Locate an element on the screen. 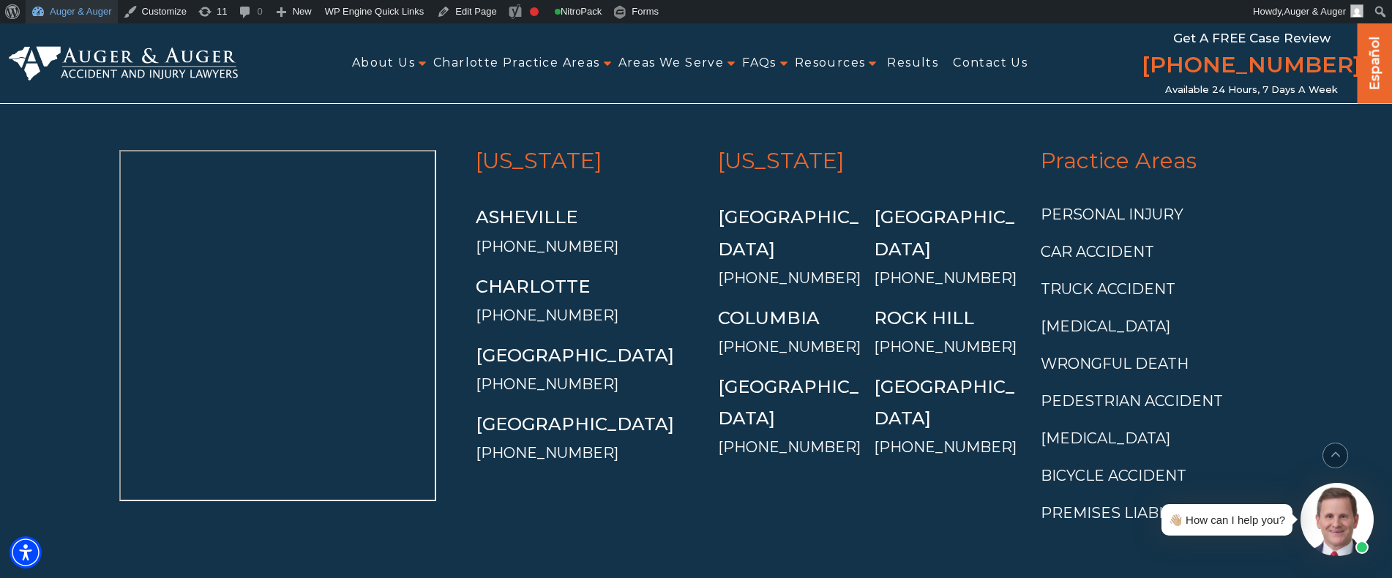  a: Pedestrian Accident is located at coordinates (1132, 401).